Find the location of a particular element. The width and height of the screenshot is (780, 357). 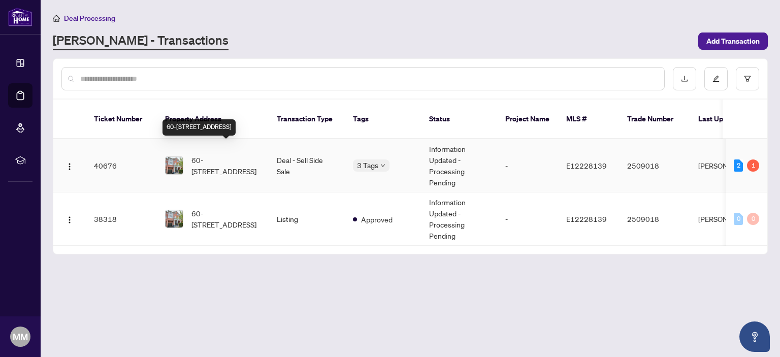

span: home is located at coordinates (56, 18).